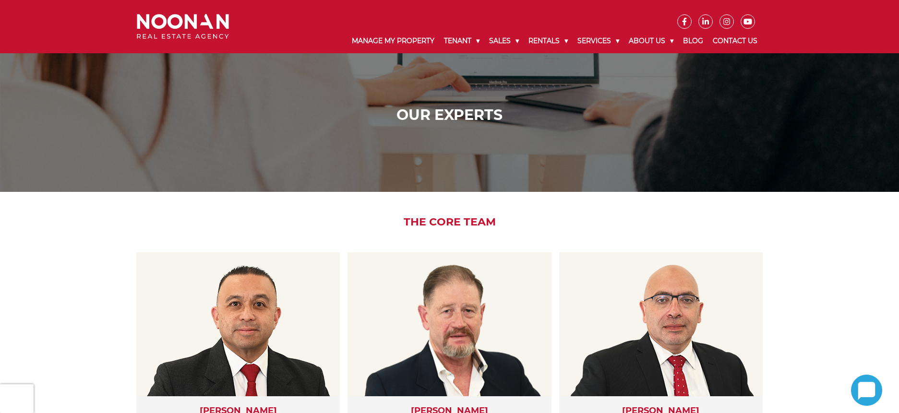 This screenshot has height=413, width=899. Describe the element at coordinates (449, 115) in the screenshot. I see `h1: Our Experts` at that location.